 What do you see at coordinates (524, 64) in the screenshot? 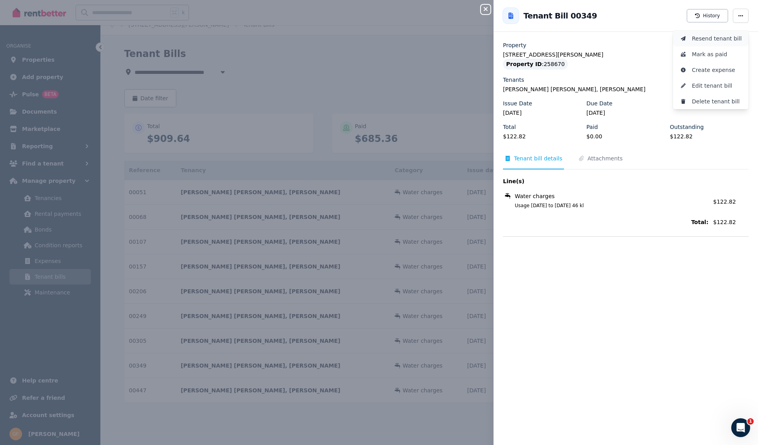
I see `span: Property ID` at bounding box center [524, 64].